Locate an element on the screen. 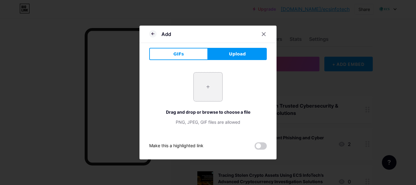 Image resolution: width=416 pixels, height=185 pixels. button: Upload is located at coordinates (237, 54).